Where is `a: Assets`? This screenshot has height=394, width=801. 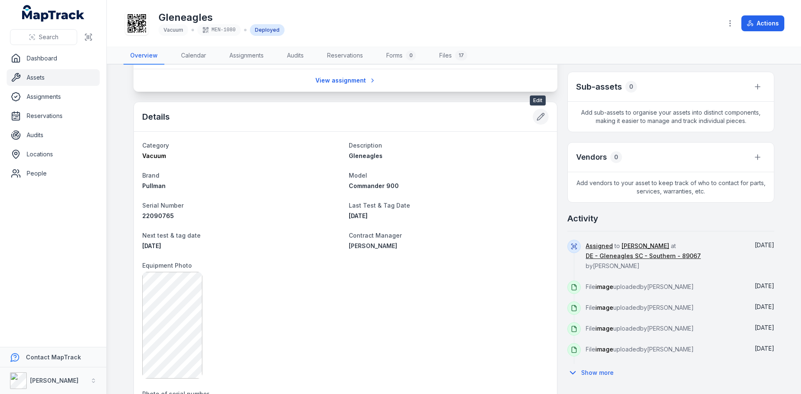
a: Assets is located at coordinates (53, 78).